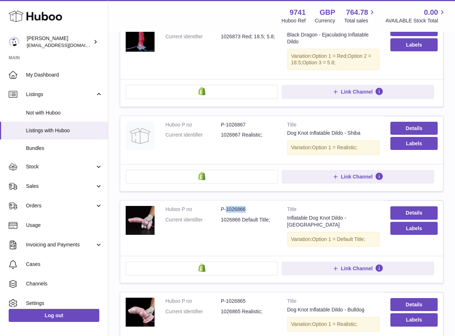 Image resolution: width=455 pixels, height=336 pixels. What do you see at coordinates (360, 21) in the screenshot?
I see `span: Total sales` at bounding box center [360, 21].